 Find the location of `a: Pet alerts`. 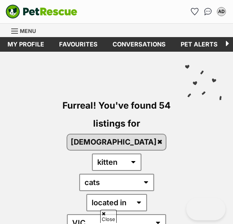

a: Pet alerts is located at coordinates (199, 44).